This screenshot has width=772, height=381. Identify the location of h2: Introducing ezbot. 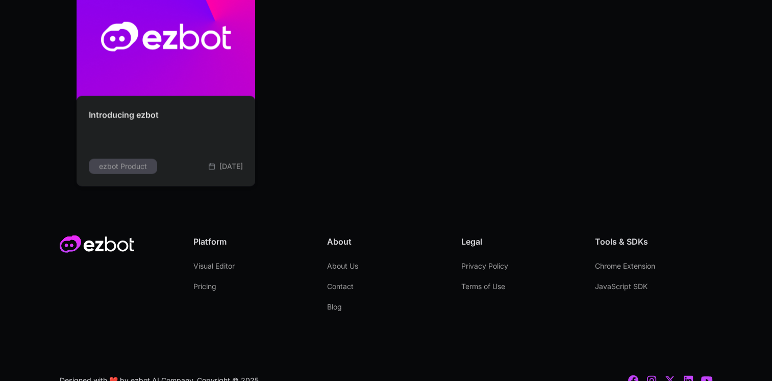
(166, 117).